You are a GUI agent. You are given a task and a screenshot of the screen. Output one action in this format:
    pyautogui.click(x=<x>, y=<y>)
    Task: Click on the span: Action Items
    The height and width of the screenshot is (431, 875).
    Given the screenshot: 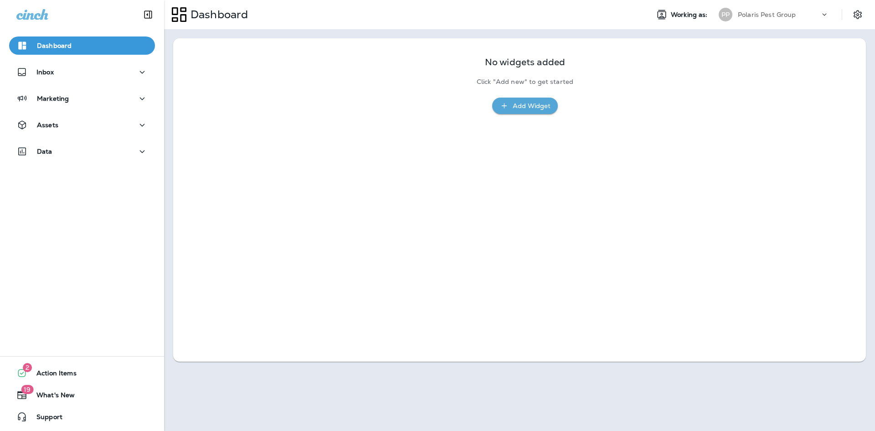 What is the action you would take?
    pyautogui.click(x=52, y=375)
    